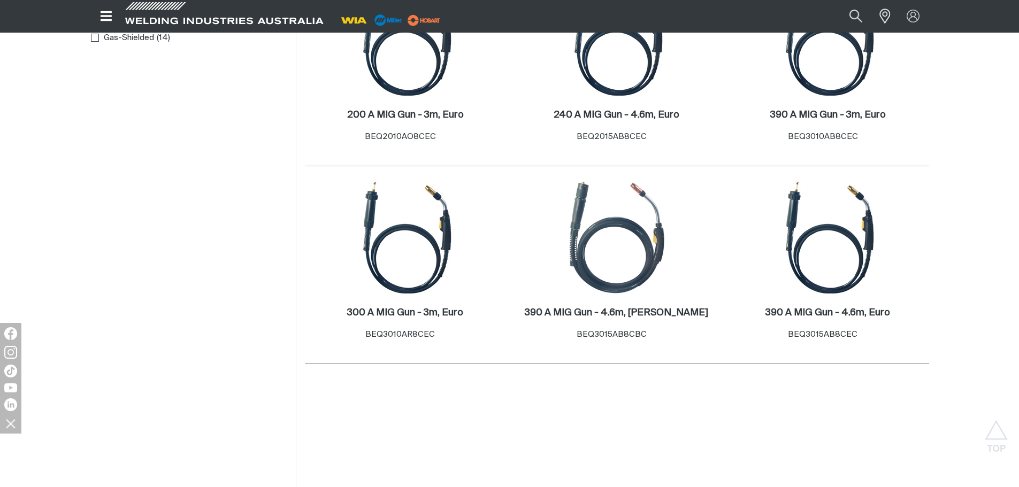 This screenshot has height=487, width=1019. I want to click on a: miller, so click(424, 20).